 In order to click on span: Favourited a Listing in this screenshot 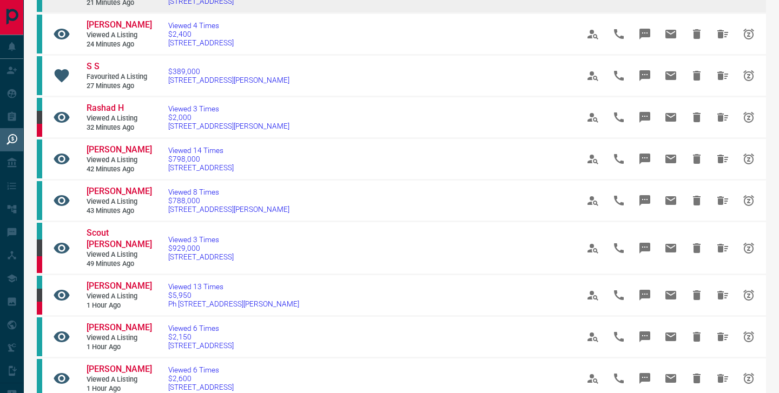, I will do `click(119, 77)`.